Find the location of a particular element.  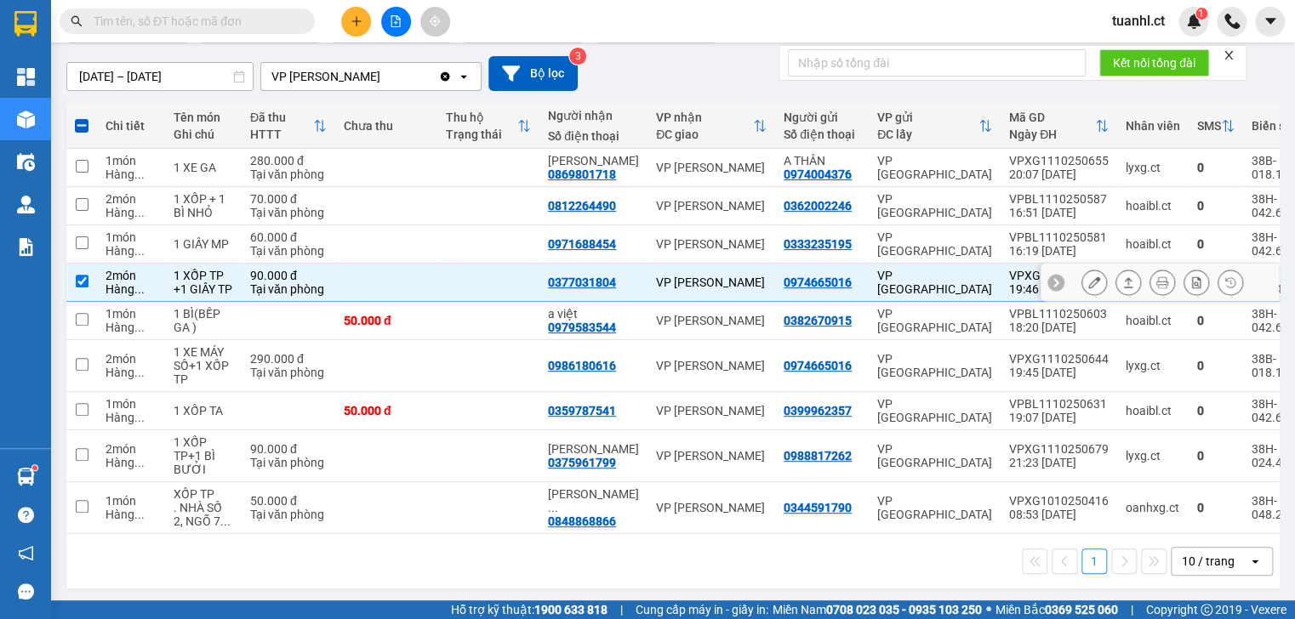

div: VPBL1110250603 is located at coordinates (1058, 314).